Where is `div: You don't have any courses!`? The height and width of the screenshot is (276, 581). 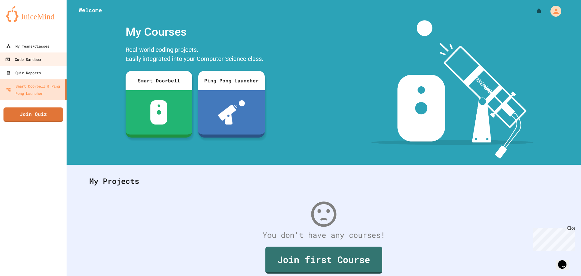
div: You don't have any courses! is located at coordinates (324, 235).